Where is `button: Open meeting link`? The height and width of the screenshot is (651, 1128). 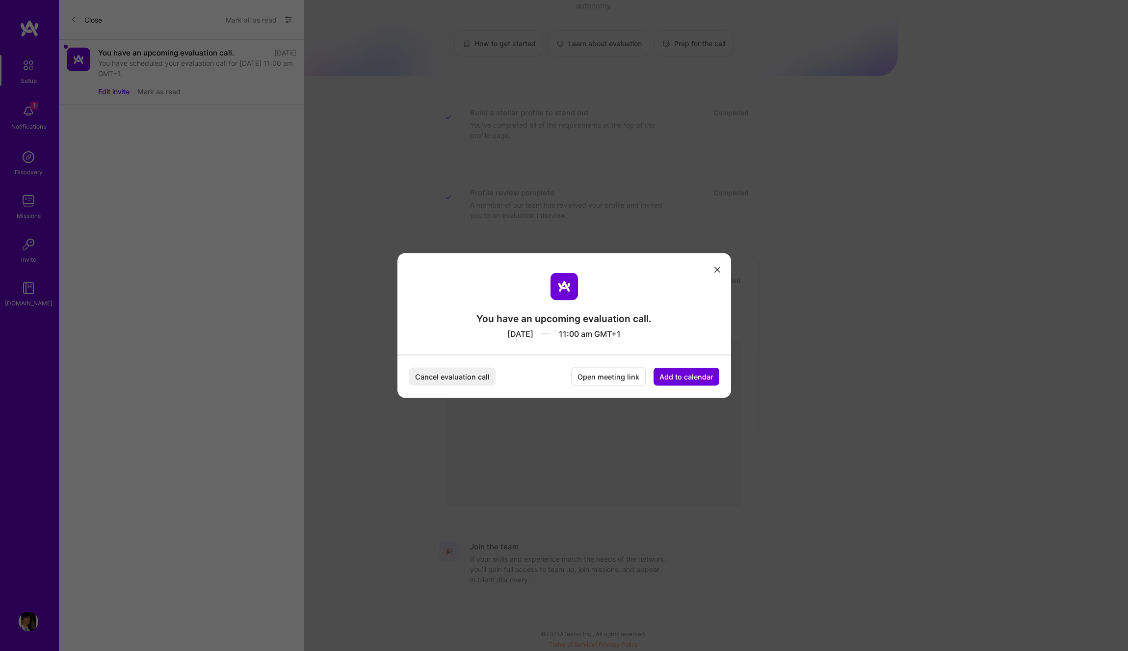 button: Open meeting link is located at coordinates (608, 376).